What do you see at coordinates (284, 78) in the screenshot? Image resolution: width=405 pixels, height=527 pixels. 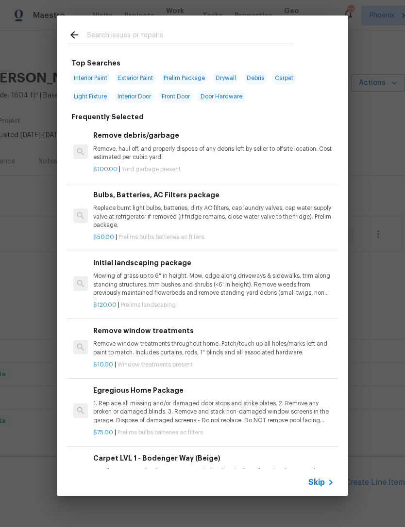 I see `span: Carpet` at bounding box center [284, 78].